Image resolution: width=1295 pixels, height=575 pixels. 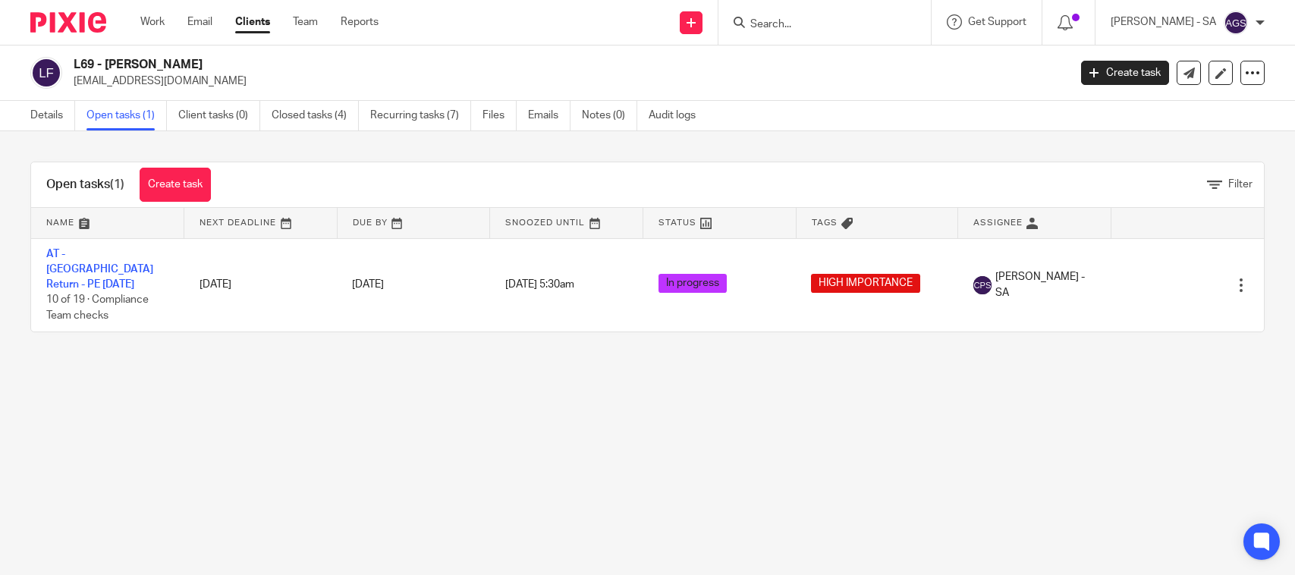 I want to click on a: Email, so click(x=200, y=22).